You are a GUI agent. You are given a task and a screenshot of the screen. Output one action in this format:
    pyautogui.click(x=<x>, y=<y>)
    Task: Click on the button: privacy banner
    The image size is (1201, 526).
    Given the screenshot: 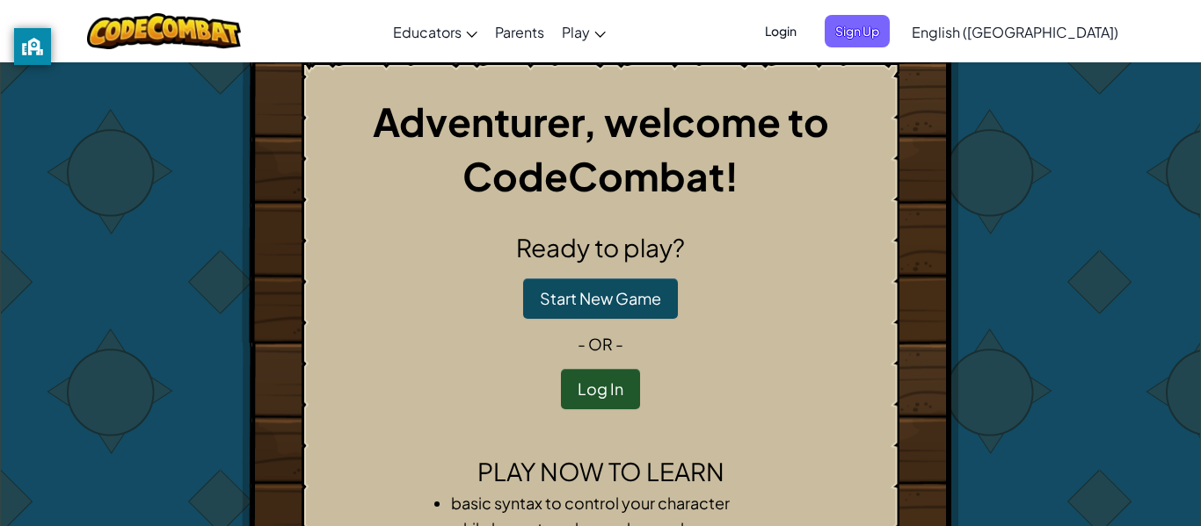 What is the action you would take?
    pyautogui.click(x=33, y=47)
    